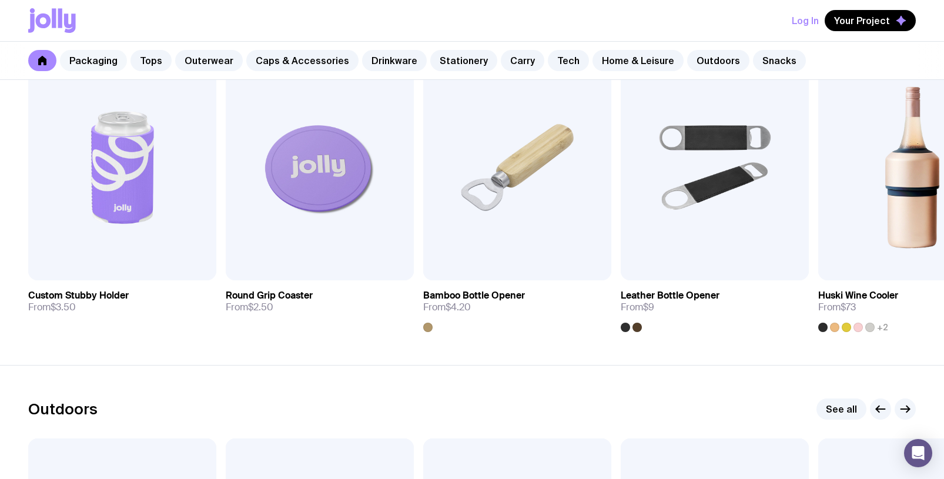 The height and width of the screenshot is (479, 944). Describe the element at coordinates (719, 61) in the screenshot. I see `a: Outdoors` at that location.